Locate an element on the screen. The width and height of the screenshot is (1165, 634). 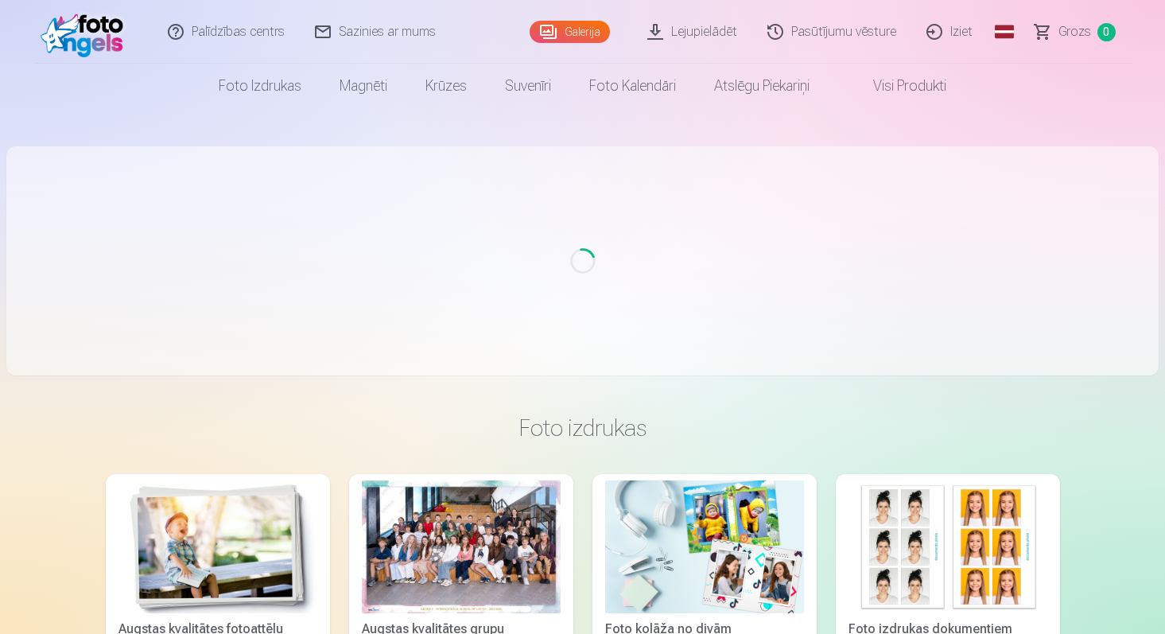
span: 0 is located at coordinates (1106, 32).